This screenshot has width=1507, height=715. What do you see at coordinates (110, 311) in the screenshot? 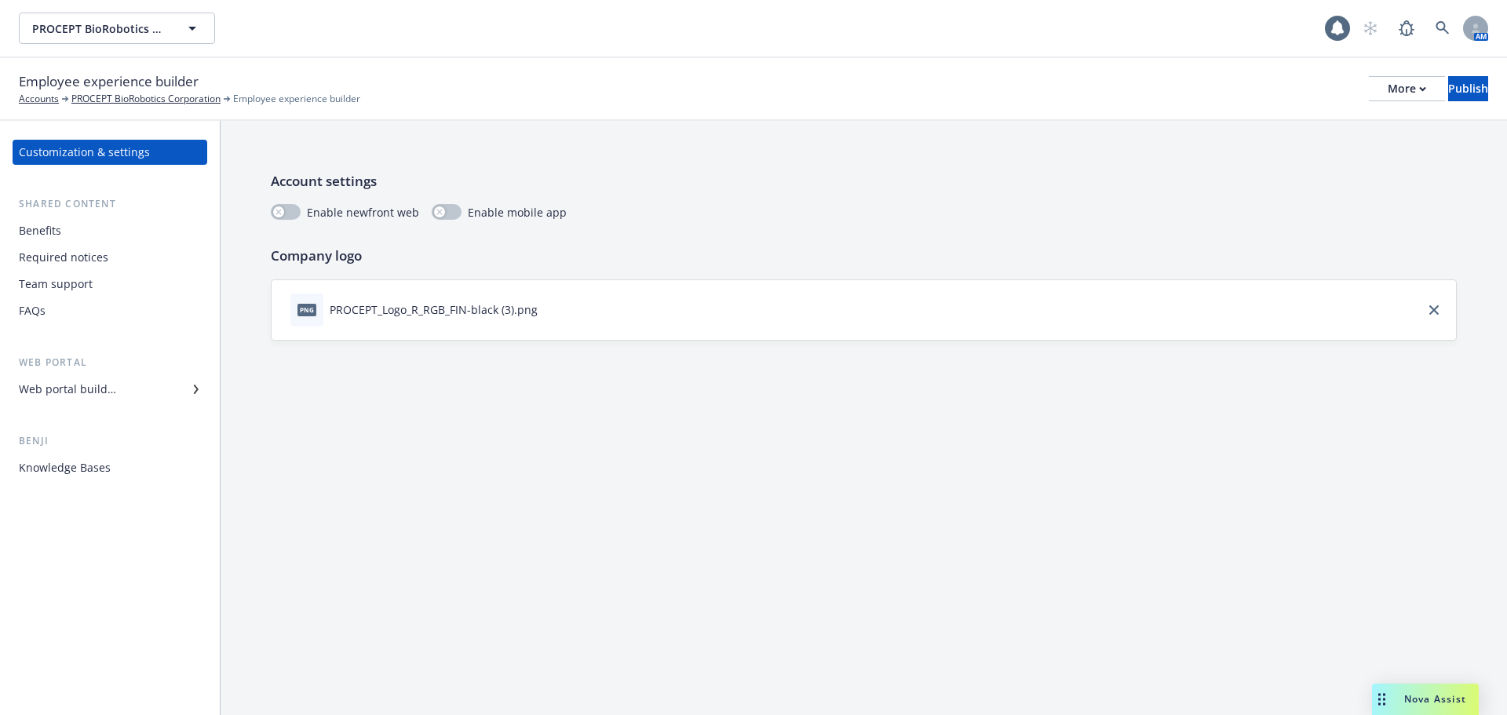
I see `a: FAQs` at bounding box center [110, 311].